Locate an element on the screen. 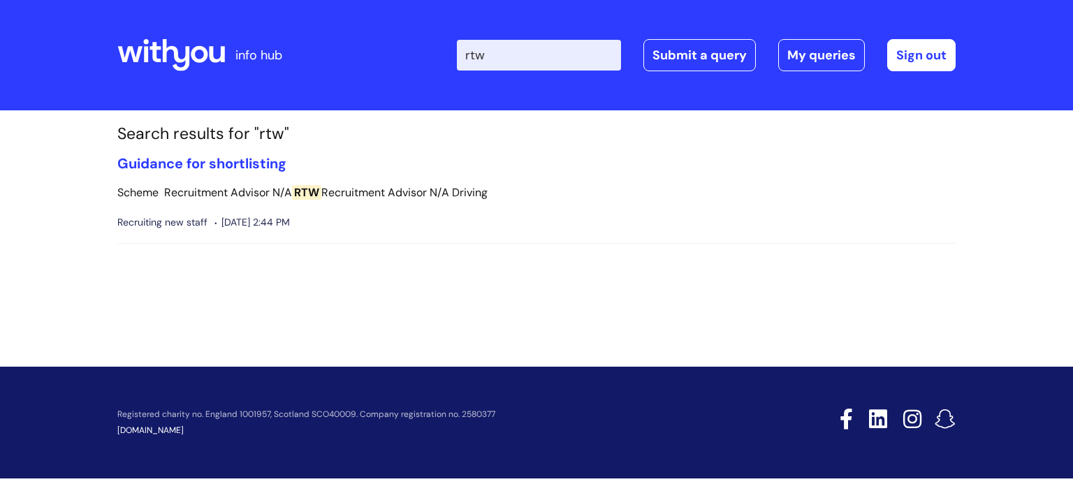  h1: Search results for "rtw" is located at coordinates (537, 134).